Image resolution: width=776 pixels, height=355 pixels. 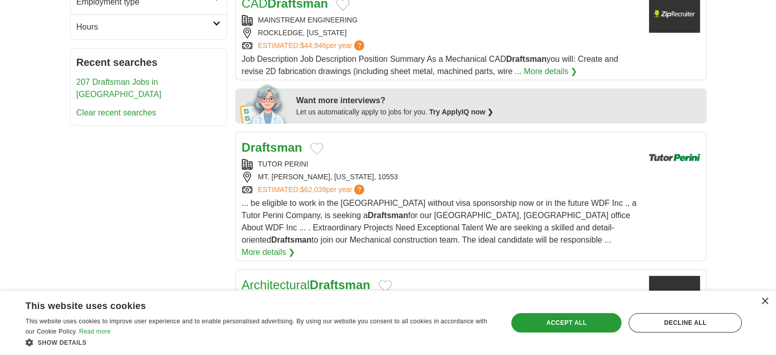 What do you see at coordinates (499, 101) in the screenshot?
I see `div: Want more interviews?` at bounding box center [499, 101].